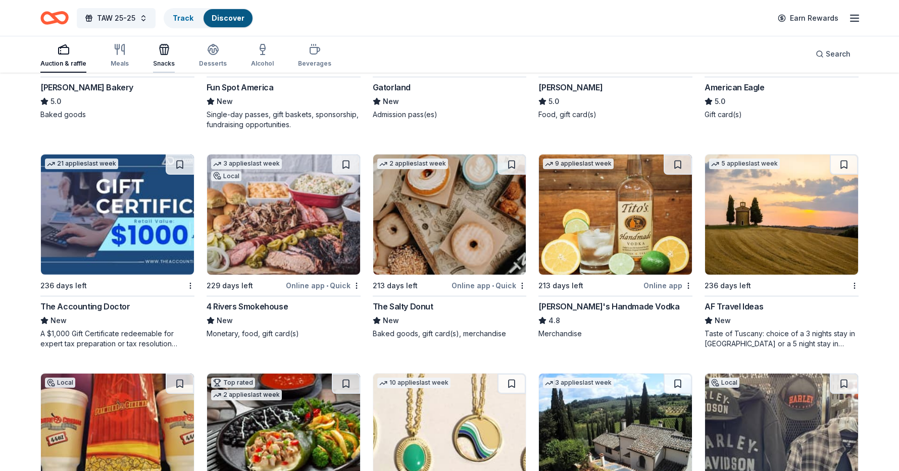  Describe the element at coordinates (117, 252) in the screenshot. I see `a: Image for The Accounting Doctor21 applieslast week236 days leftThe Accounting DoctorNewA $1,000 G...` at that location.